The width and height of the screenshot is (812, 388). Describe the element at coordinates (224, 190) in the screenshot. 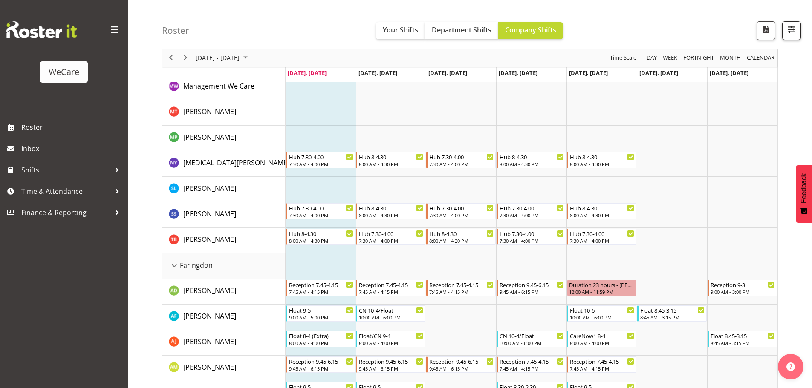

I see `td: Sarah Lamont resource` at that location.